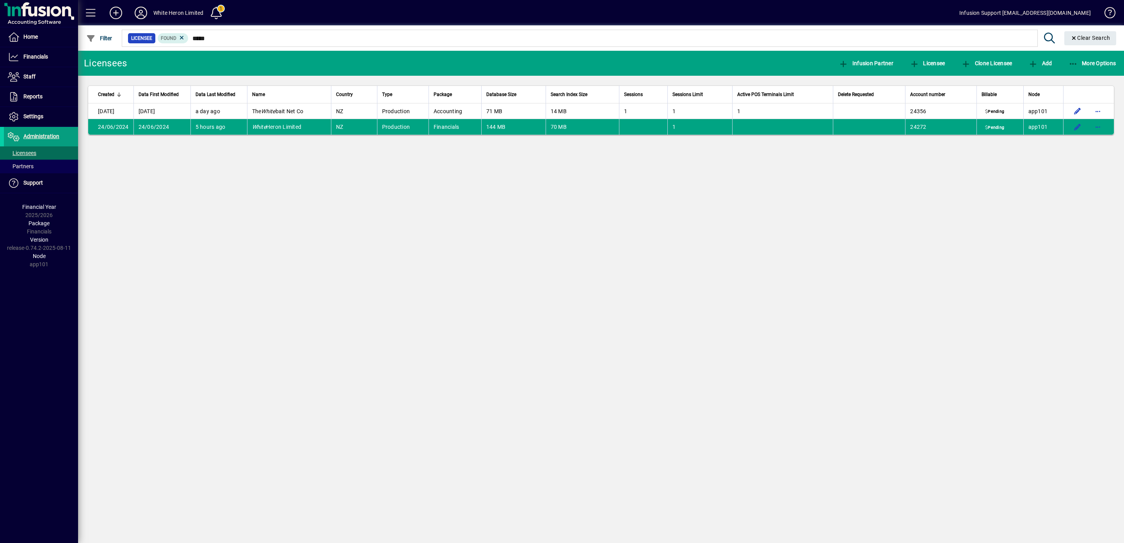  Describe the element at coordinates (941, 94) in the screenshot. I see `div: Account number` at that location.